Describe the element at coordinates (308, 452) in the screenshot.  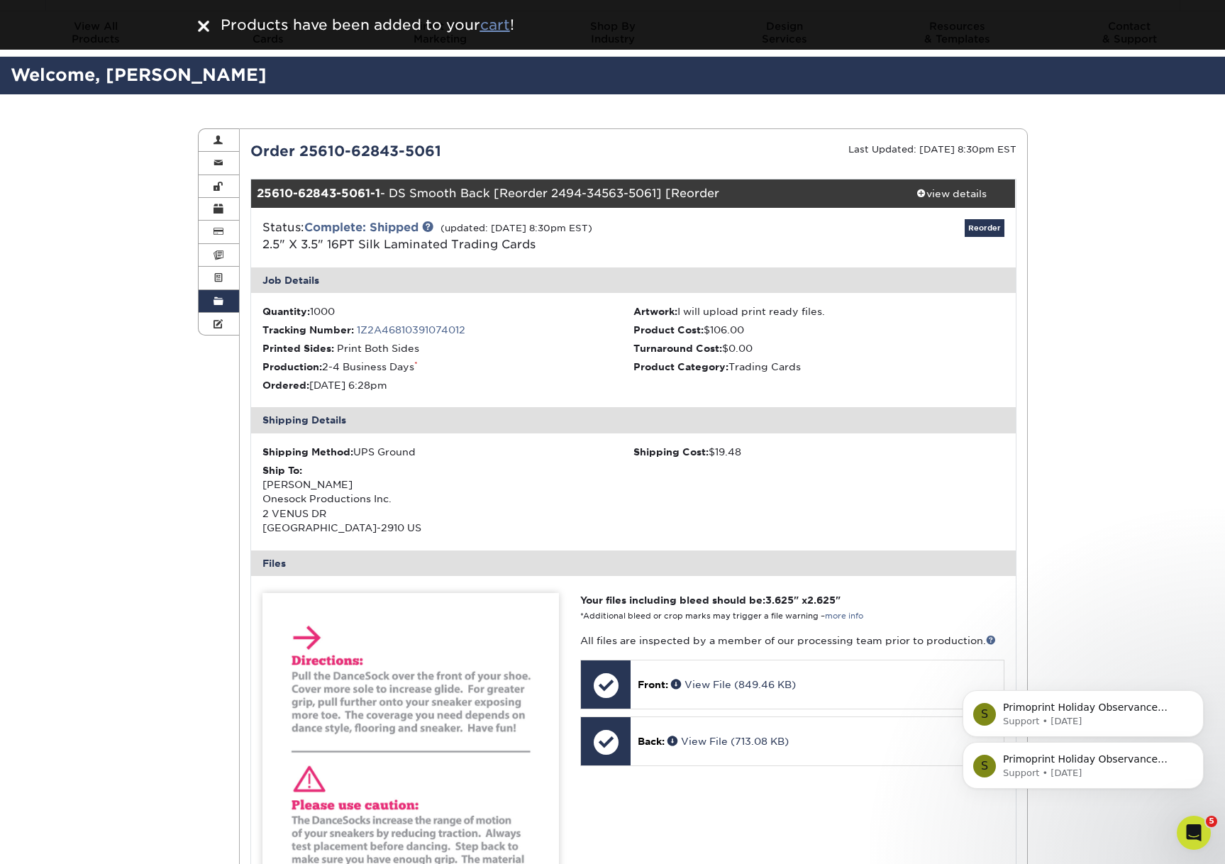
I see `strong: Shipping Method:` at that location.